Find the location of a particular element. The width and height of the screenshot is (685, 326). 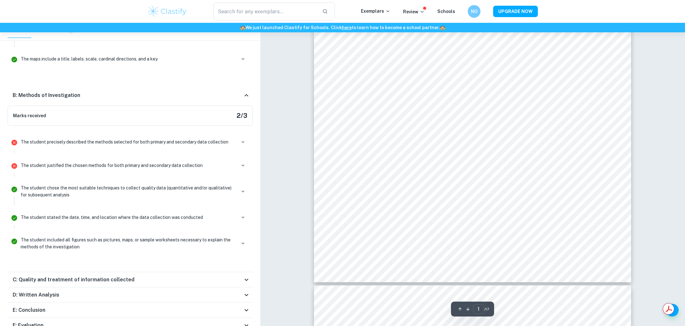

span: Conclusion.......................................................................................... is located at coordinates (472, 128).